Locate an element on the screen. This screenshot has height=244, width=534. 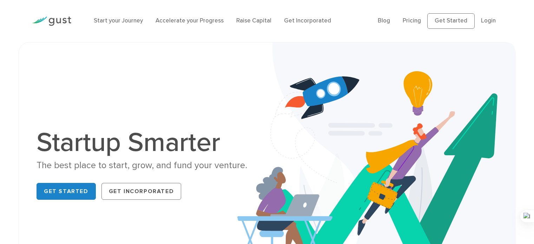
div: The best place to start, grow, and fund your venture. is located at coordinates (149, 165).